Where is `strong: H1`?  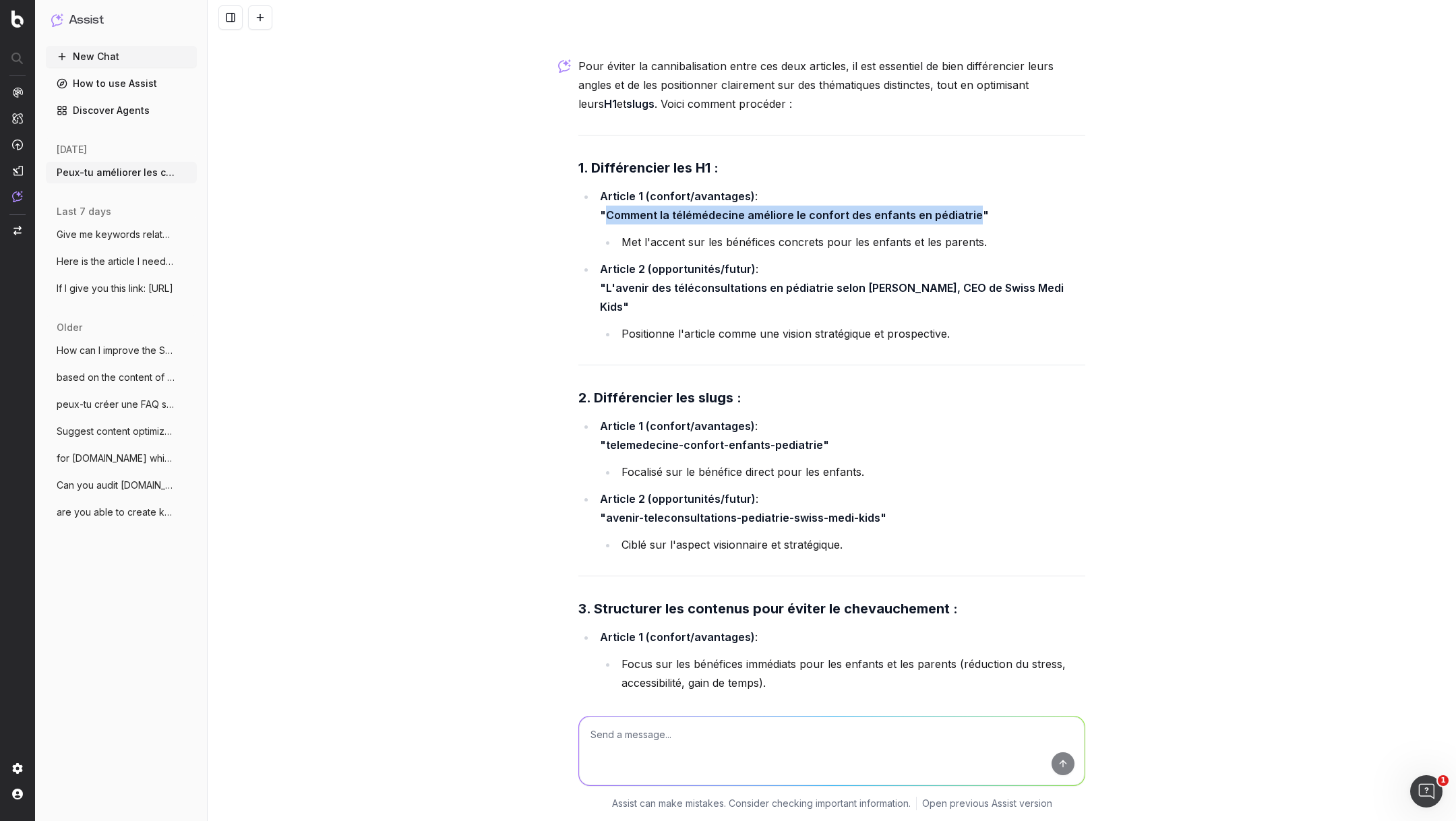 strong: H1 is located at coordinates (610, 104).